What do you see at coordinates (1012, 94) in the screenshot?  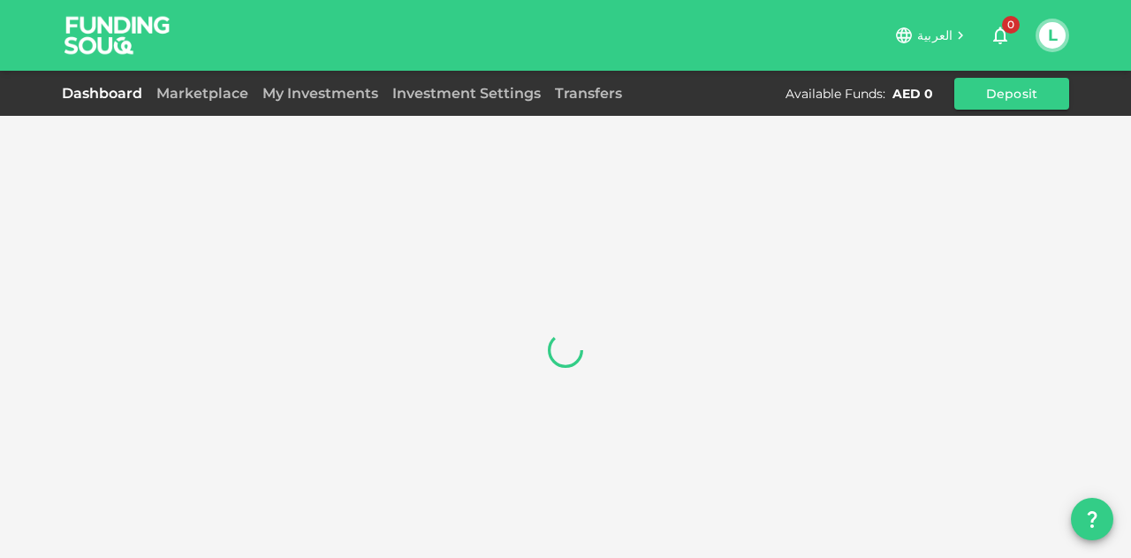 I see `button: Deposit` at bounding box center [1012, 94].